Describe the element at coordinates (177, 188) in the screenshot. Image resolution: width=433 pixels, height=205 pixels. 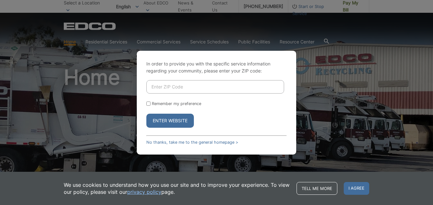
I see `p: We use cookies to understand how you use our site and to improve your experience. To view our pol...` at that location.